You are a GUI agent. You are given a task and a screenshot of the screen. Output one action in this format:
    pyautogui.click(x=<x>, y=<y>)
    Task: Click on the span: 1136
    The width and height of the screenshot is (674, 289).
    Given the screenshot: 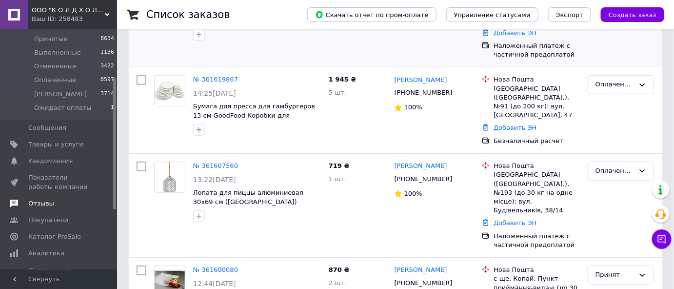 What is the action you would take?
    pyautogui.click(x=107, y=53)
    